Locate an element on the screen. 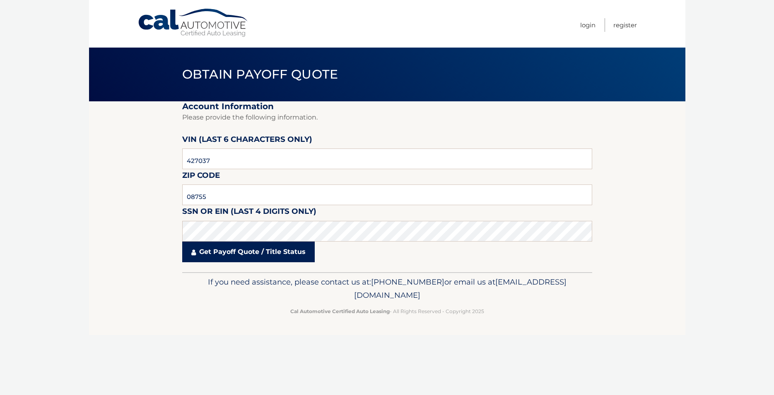 The width and height of the screenshot is (774, 395). a: Get Payoff Quote / Title Status is located at coordinates (248, 252).